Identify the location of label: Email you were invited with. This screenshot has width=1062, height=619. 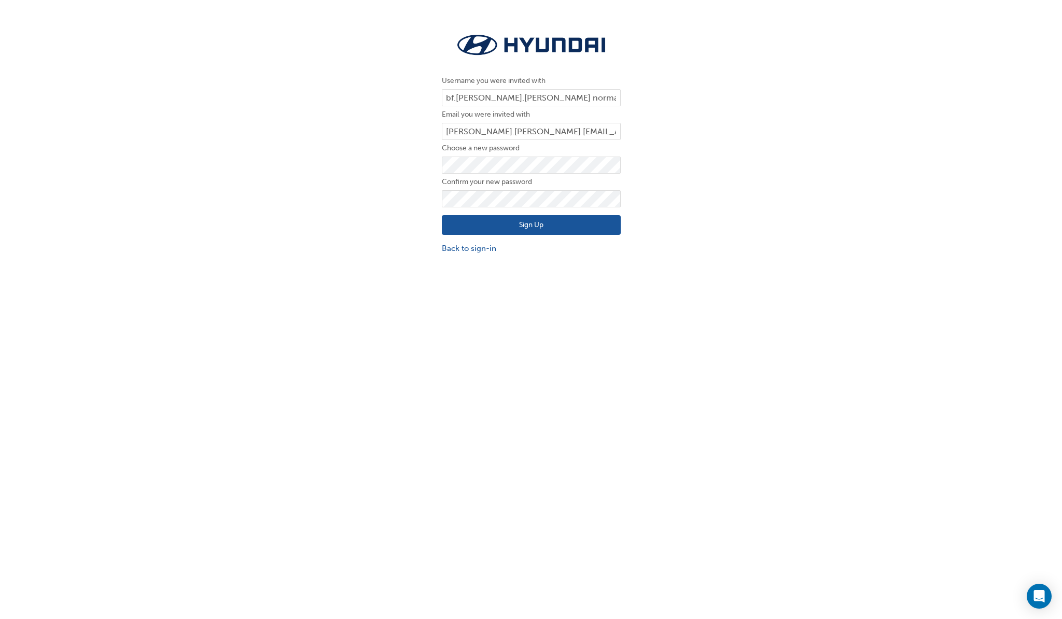
(531, 115).